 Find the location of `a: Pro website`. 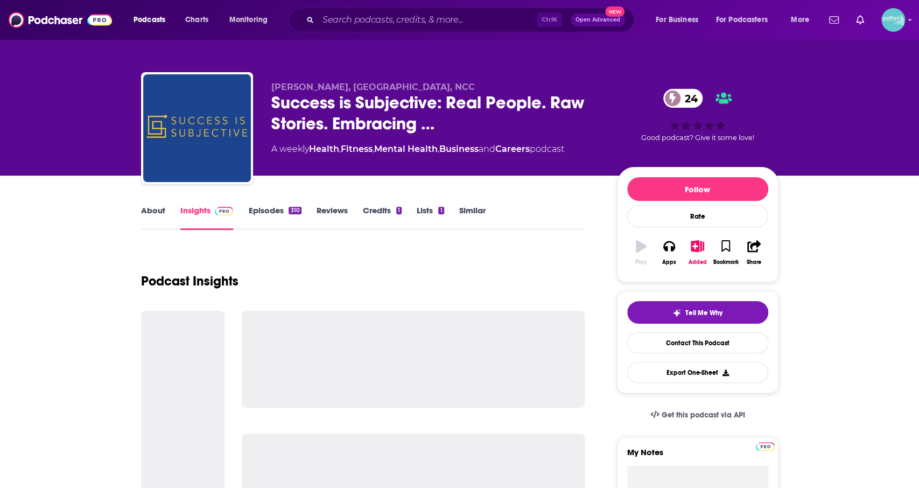

a: Pro website is located at coordinates (765, 445).